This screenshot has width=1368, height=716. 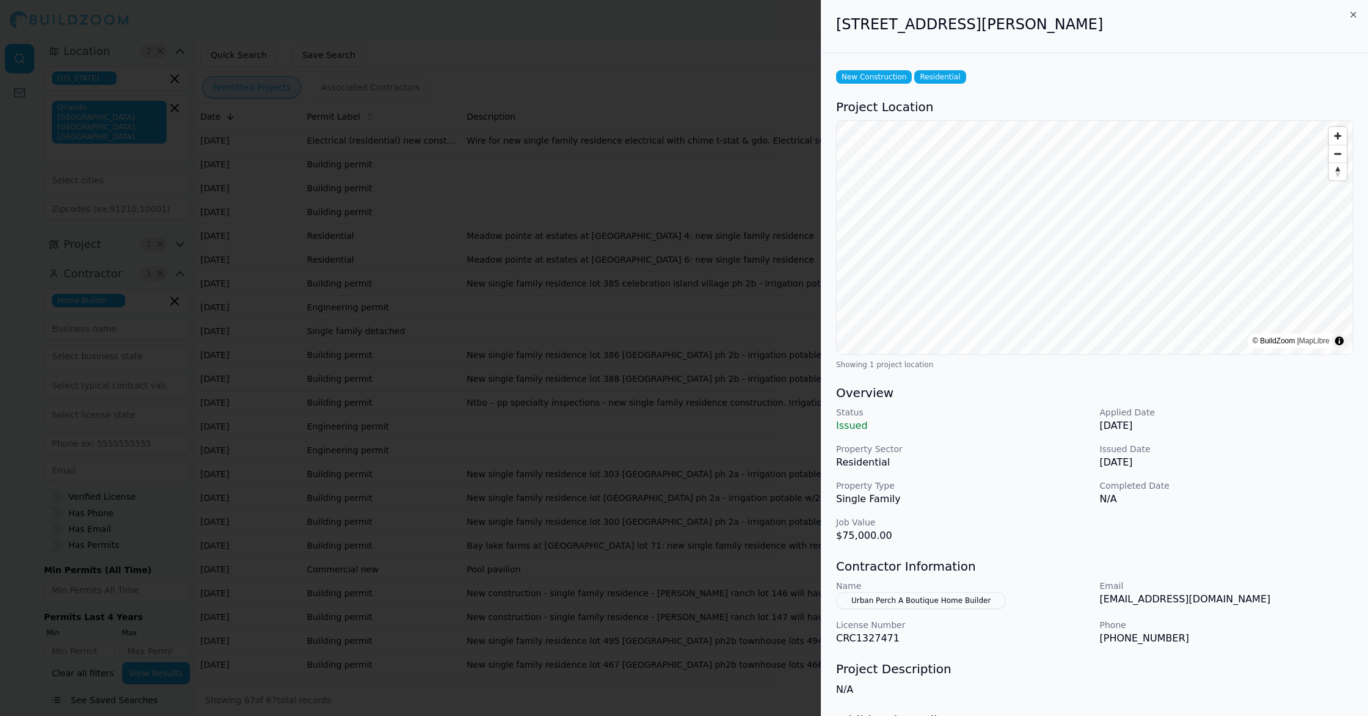 I want to click on button: Reset bearing to north, so click(x=1338, y=171).